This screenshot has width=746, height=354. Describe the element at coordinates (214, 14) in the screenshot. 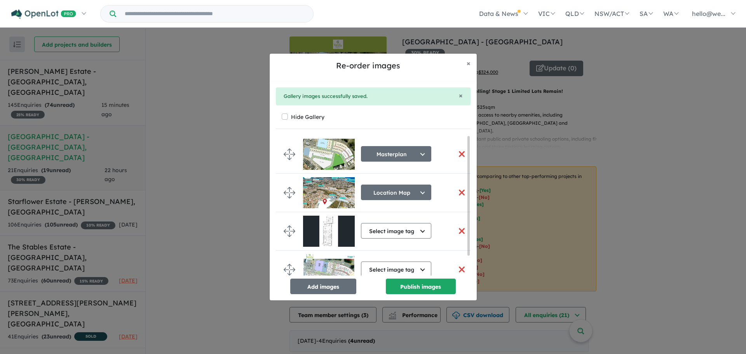

I see `input: Try estate name, suburb, builder or developer` at that location.